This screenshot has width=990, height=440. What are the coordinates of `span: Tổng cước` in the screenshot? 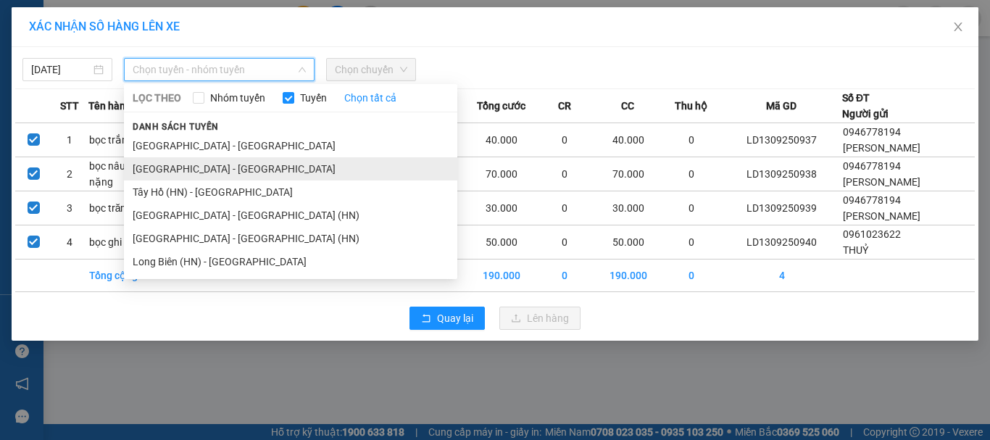 It's located at (501, 106).